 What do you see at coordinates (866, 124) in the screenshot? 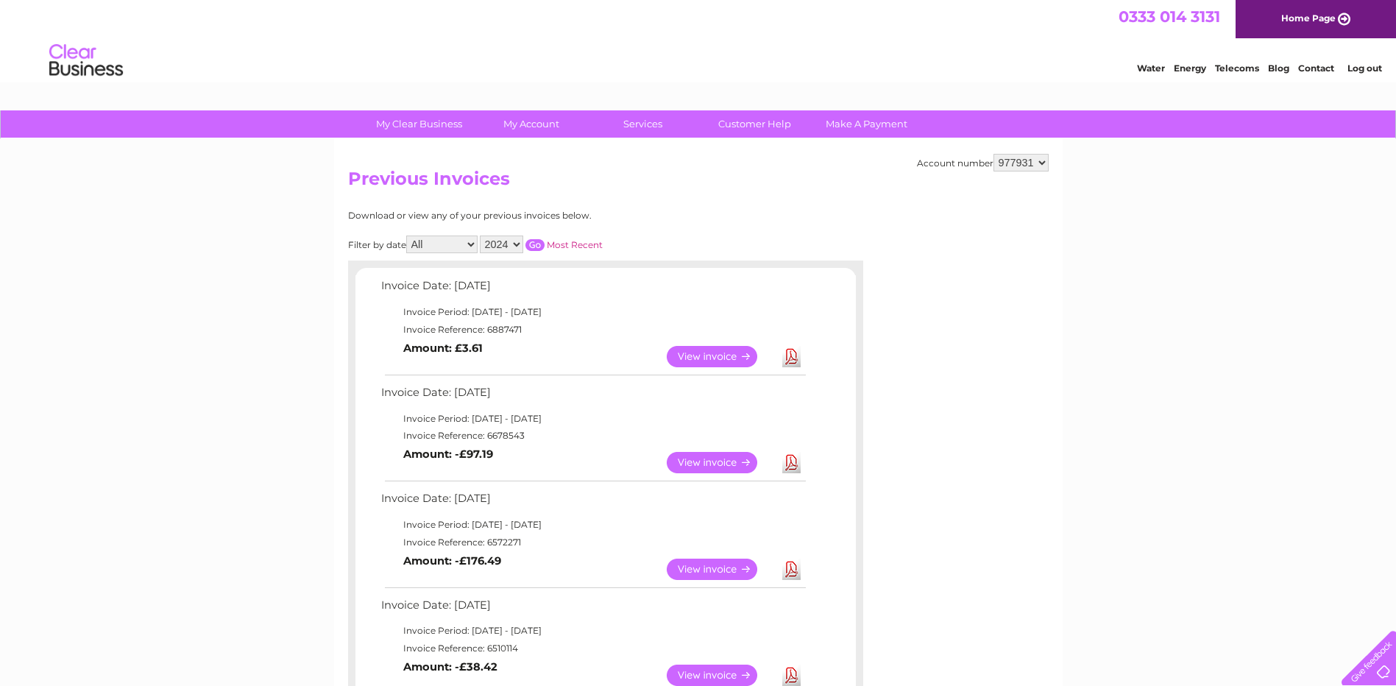
I see `a: Make A Payment` at bounding box center [866, 124].